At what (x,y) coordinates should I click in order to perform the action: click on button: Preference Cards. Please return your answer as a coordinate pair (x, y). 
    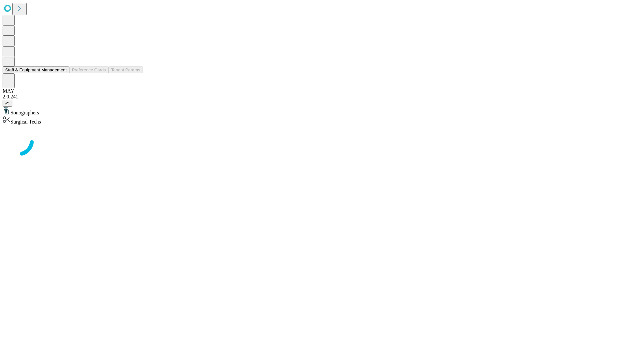
    Looking at the image, I should click on (89, 70).